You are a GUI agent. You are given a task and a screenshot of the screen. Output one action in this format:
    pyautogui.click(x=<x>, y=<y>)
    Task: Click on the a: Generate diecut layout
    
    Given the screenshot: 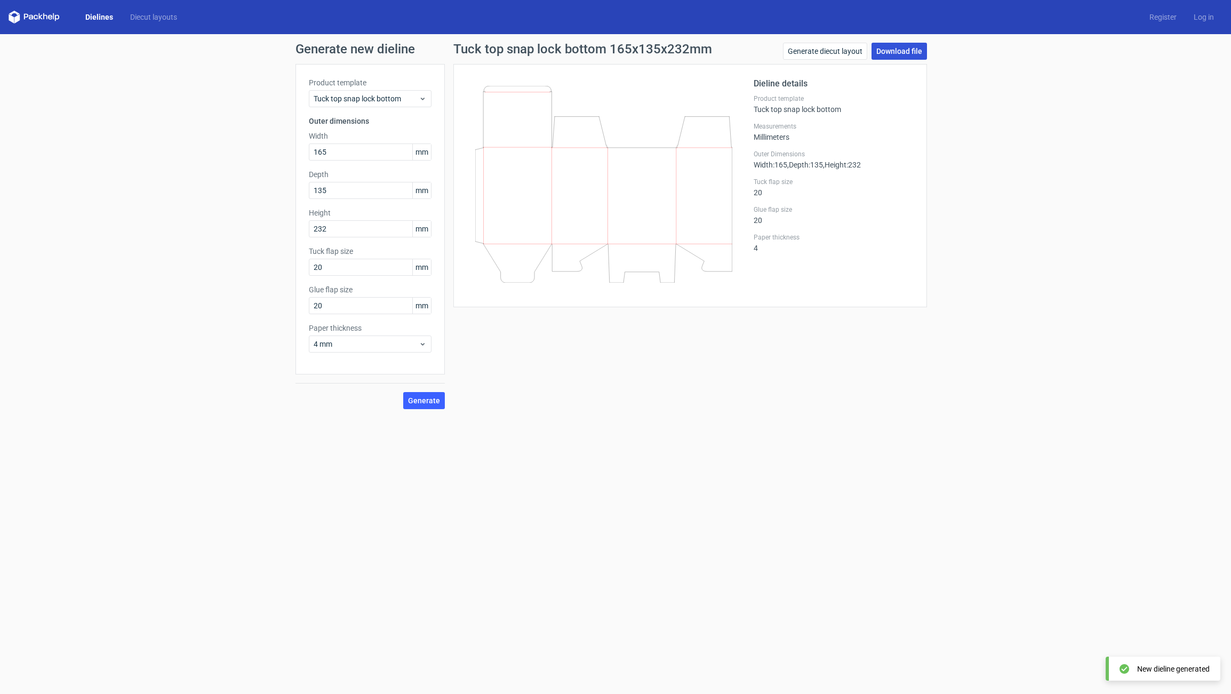 What is the action you would take?
    pyautogui.click(x=825, y=51)
    